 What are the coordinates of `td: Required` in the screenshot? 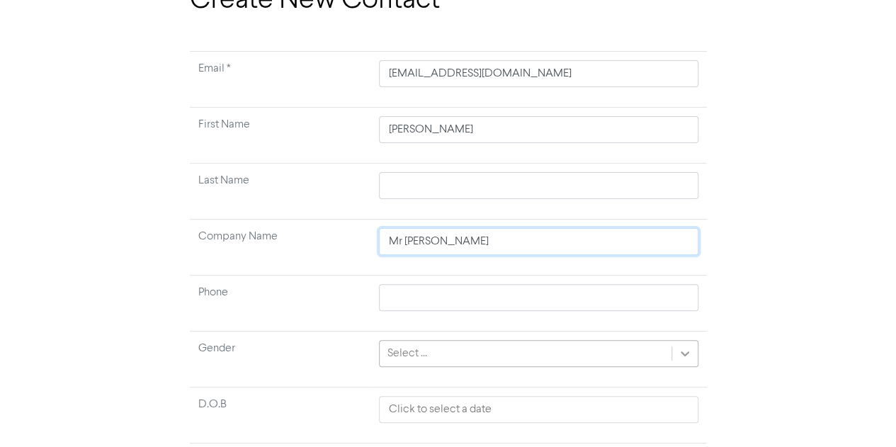 It's located at (280, 79).